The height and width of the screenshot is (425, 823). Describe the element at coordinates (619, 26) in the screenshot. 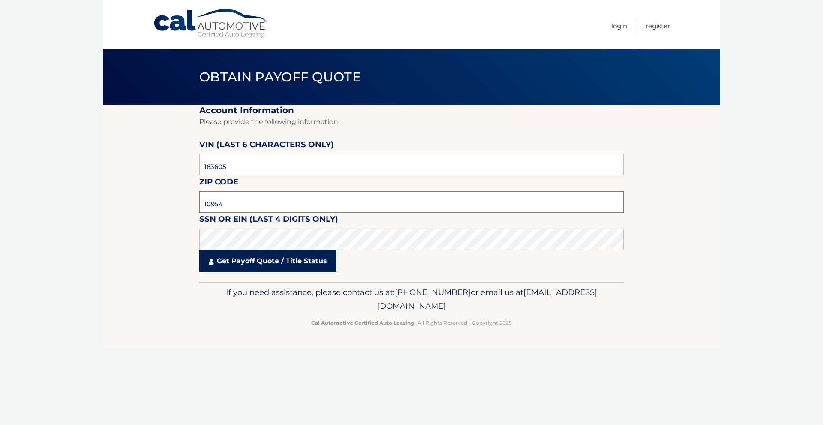

I see `a: Login` at that location.